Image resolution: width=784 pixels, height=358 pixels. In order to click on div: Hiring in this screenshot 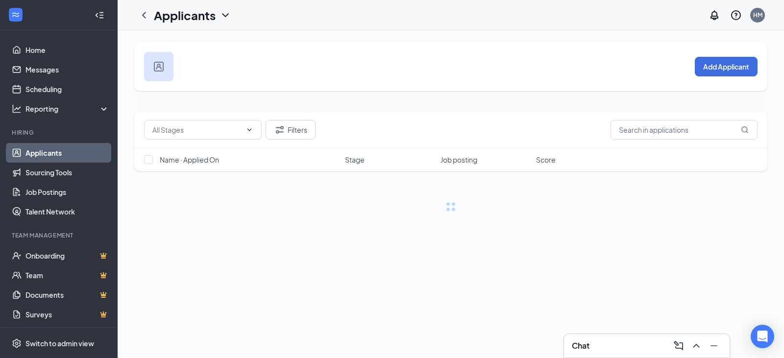, I will do `click(59, 132)`.